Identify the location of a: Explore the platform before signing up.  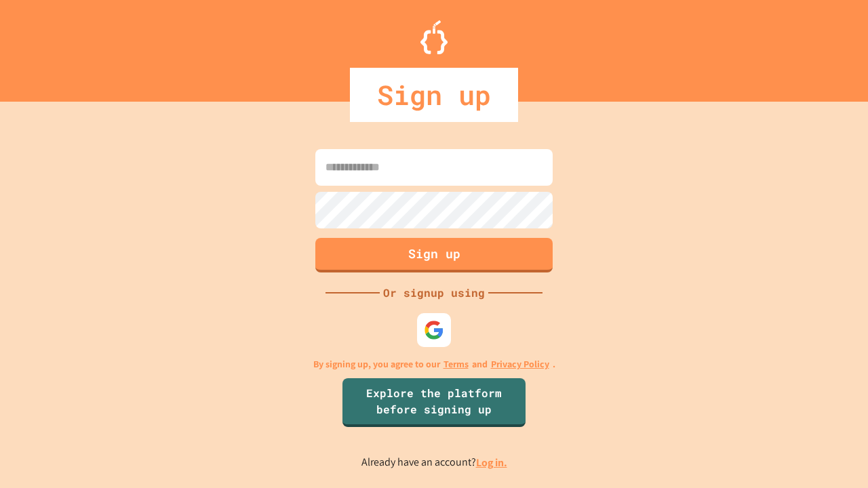
(434, 403).